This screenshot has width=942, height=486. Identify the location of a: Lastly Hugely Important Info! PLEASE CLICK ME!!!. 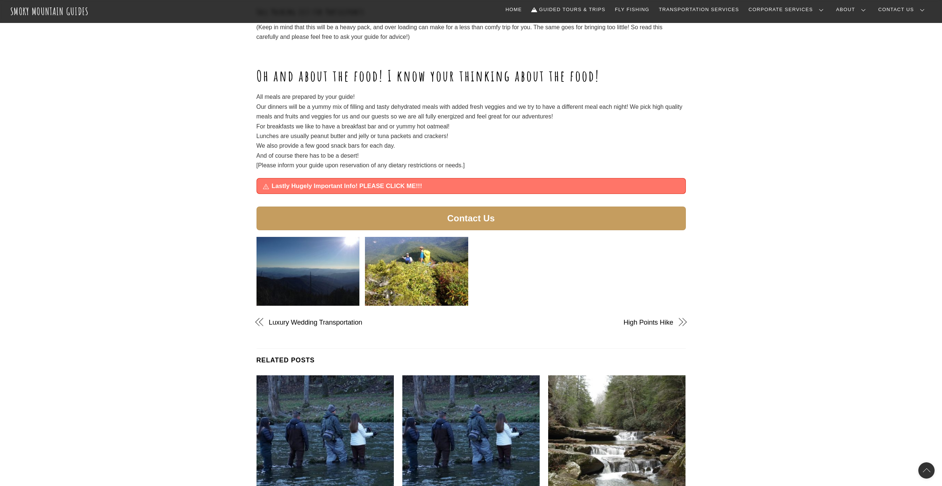
(471, 186).